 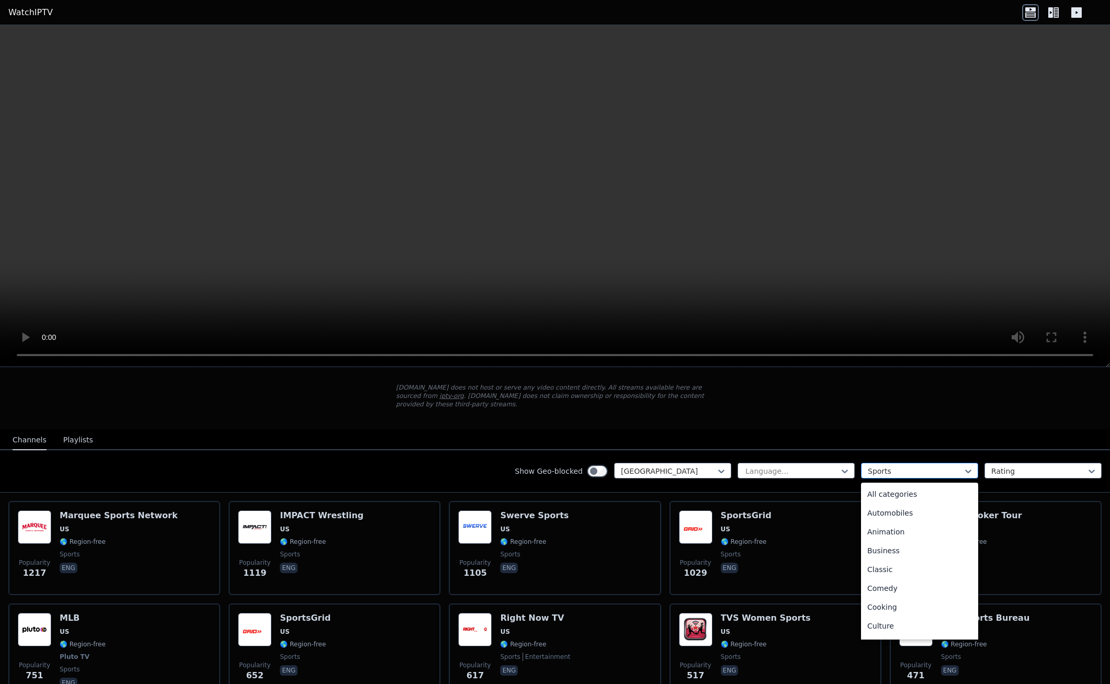 I want to click on a: WatchIPTV, so click(x=30, y=13).